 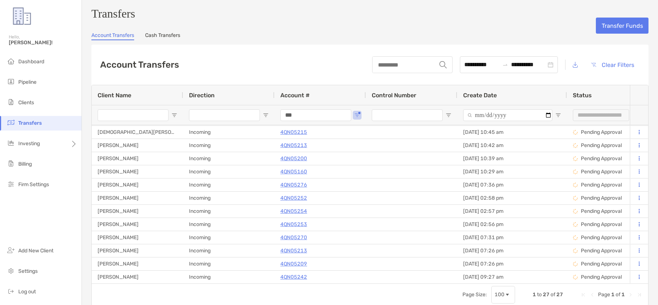 I want to click on span: Transfers, so click(x=30, y=123).